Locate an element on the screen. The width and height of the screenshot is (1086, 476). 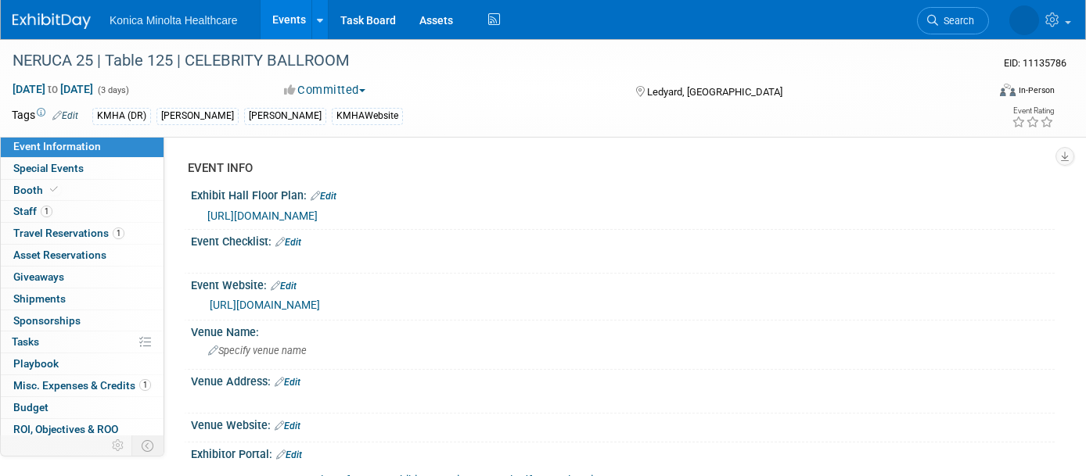
div: Event Website: is located at coordinates (623, 284).